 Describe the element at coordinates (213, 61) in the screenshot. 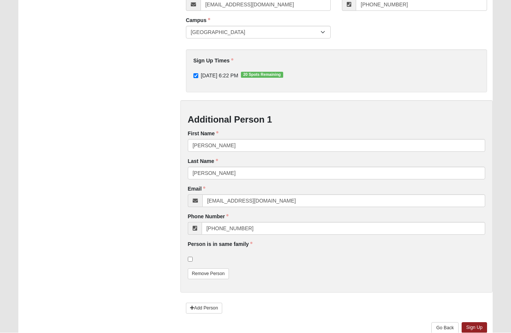

I see `label: Sign Up Times` at that location.